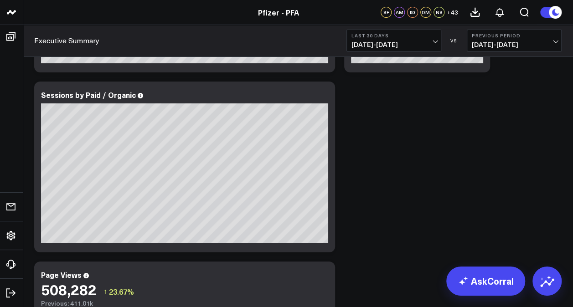 This screenshot has height=307, width=573. What do you see at coordinates (69, 289) in the screenshot?
I see `div: 508,282` at bounding box center [69, 289].